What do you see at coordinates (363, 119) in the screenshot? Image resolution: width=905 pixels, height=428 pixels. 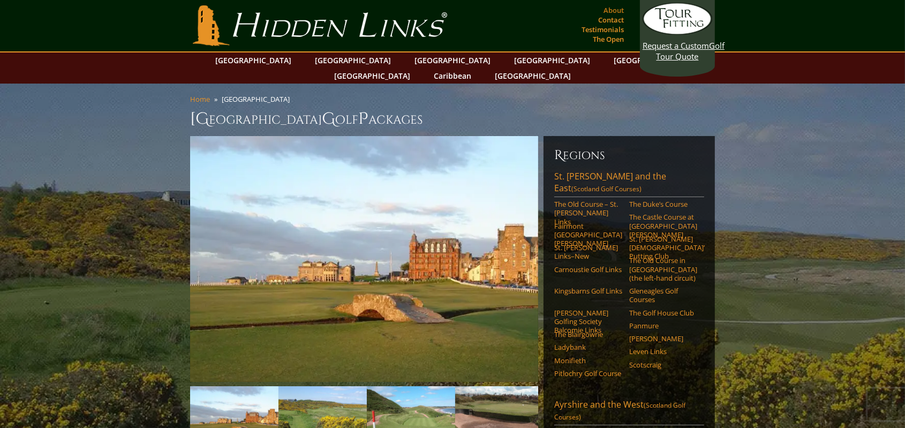 I see `span: P` at bounding box center [363, 119].